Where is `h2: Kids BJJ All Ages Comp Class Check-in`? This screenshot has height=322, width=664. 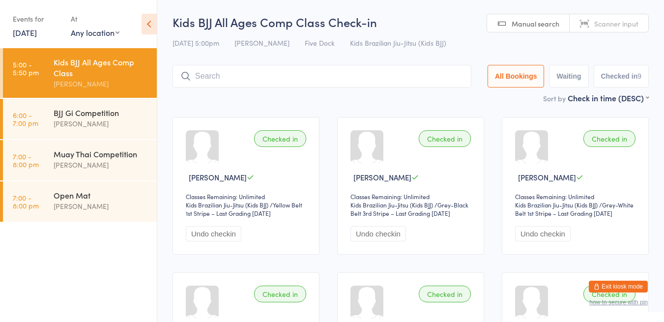
h2: Kids BJJ All Ages Comp Class Check-in is located at coordinates (410, 22).